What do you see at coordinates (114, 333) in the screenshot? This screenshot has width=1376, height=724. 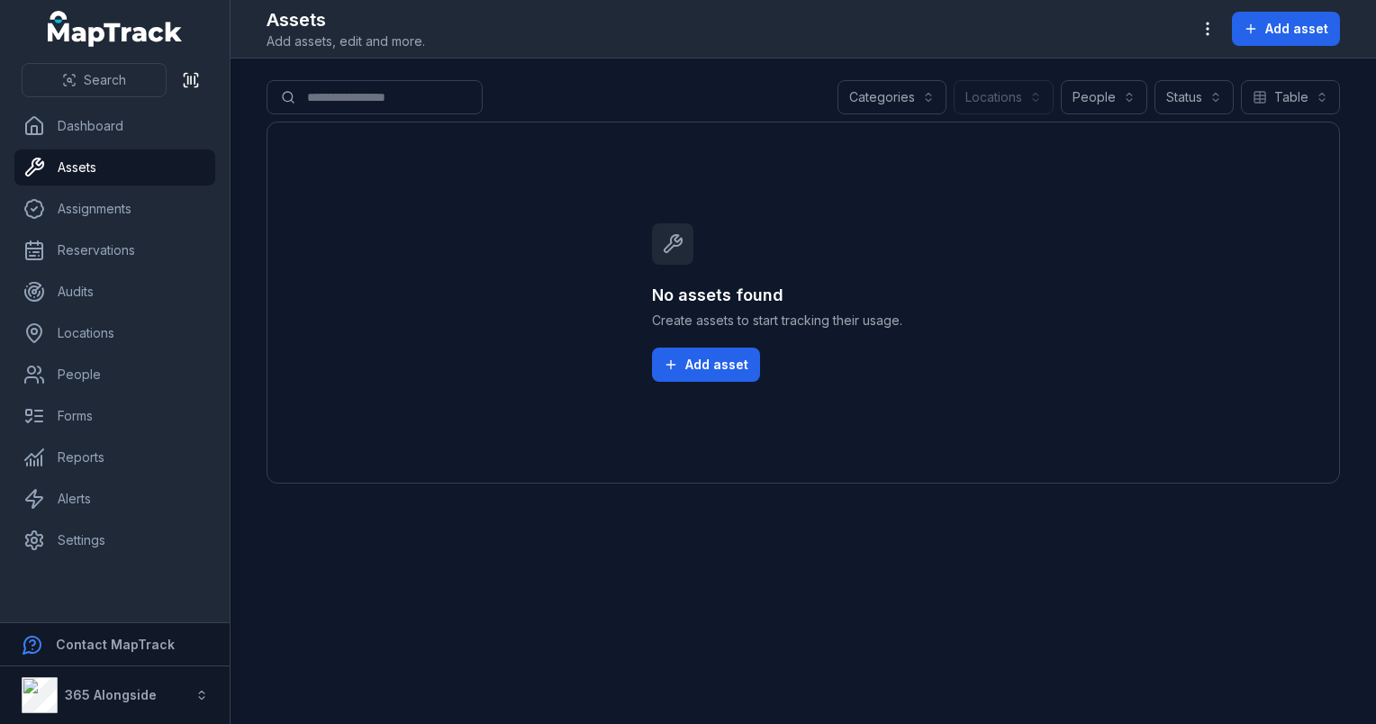 I see `a: Locations` at bounding box center [114, 333].